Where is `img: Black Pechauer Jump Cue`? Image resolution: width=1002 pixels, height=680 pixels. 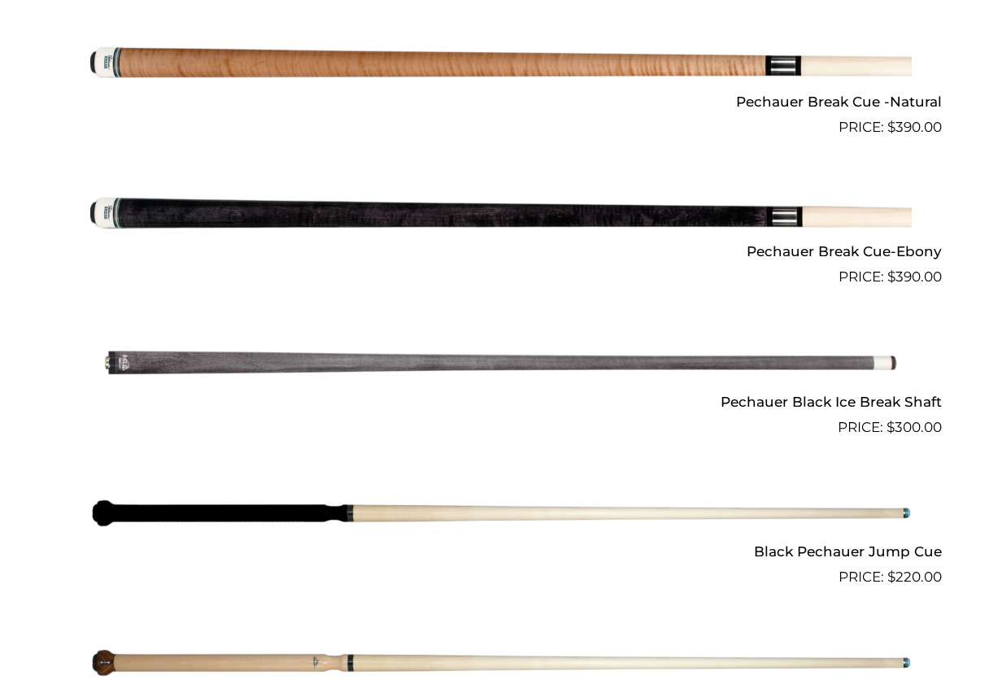
img: Black Pechauer Jump Cue is located at coordinates (501, 513).